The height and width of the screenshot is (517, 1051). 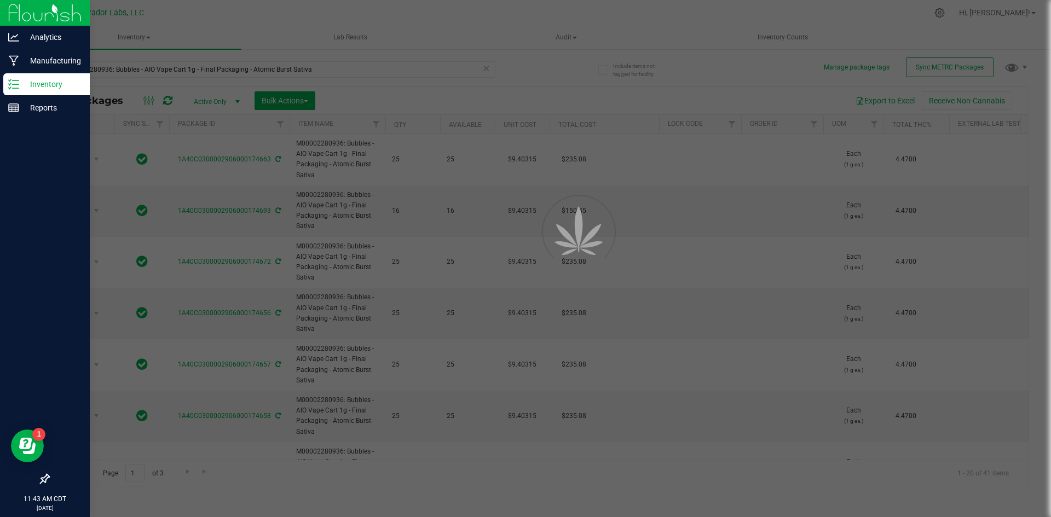 I want to click on span: 1, so click(x=7, y=6).